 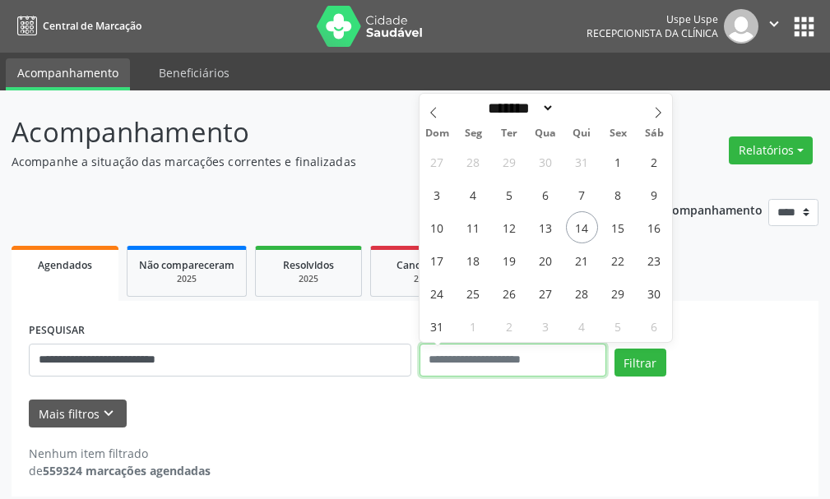 What do you see at coordinates (618, 227) in the screenshot?
I see `span: Agosto 15, 2025` at bounding box center [618, 227].